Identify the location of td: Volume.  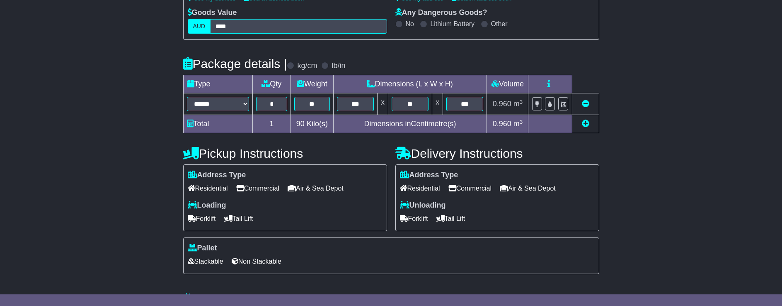
(508, 84).